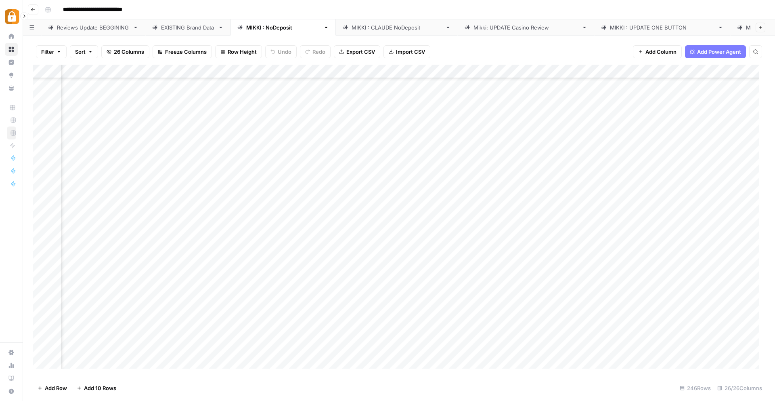 This screenshot has height=401, width=775. What do you see at coordinates (657, 52) in the screenshot?
I see `button: Add Column` at bounding box center [657, 52].